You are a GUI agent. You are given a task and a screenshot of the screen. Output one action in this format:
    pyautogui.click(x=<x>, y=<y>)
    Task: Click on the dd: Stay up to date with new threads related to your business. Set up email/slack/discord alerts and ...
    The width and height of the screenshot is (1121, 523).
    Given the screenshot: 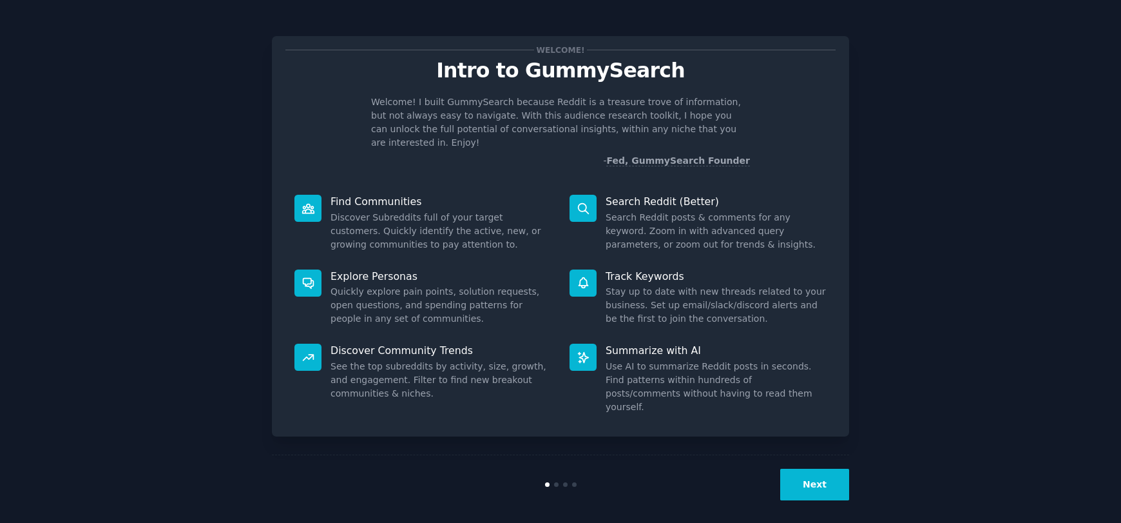 What is the action you would take?
    pyautogui.click(x=716, y=305)
    